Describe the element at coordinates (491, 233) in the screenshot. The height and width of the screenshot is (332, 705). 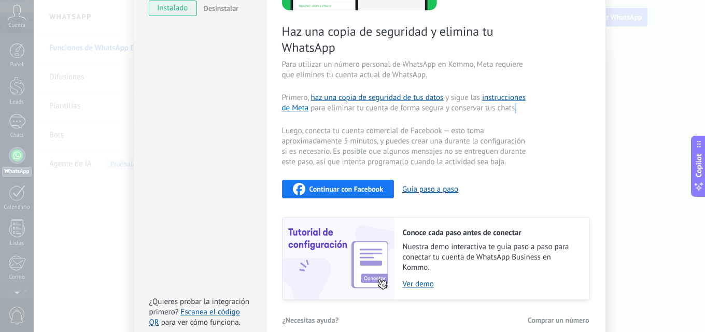
I see `h2: Conoce cada paso antes de conectar` at that location.